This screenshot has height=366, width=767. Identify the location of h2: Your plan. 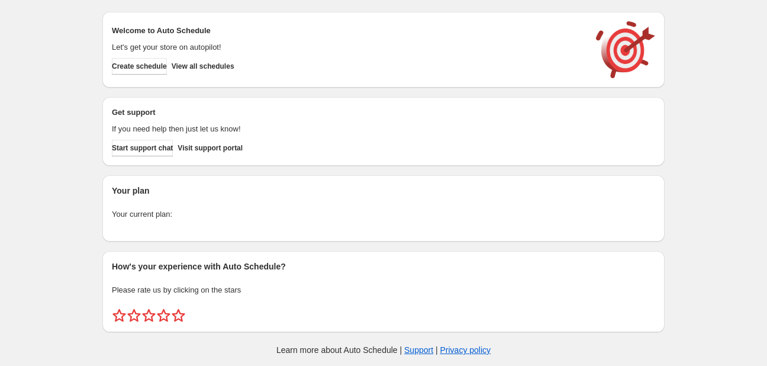
(383, 191).